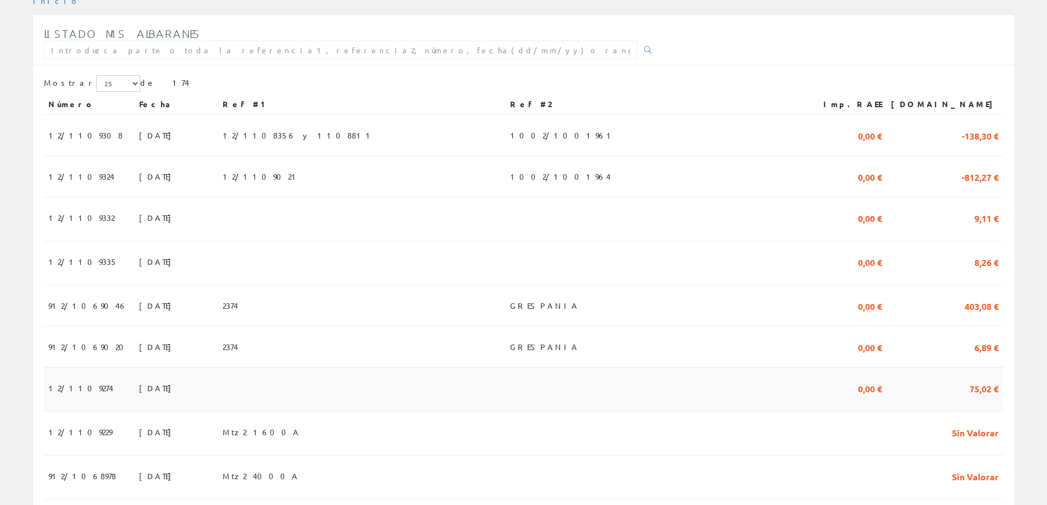 The width and height of the screenshot is (1047, 505). I want to click on span: Mtz2 4000A, so click(261, 476).